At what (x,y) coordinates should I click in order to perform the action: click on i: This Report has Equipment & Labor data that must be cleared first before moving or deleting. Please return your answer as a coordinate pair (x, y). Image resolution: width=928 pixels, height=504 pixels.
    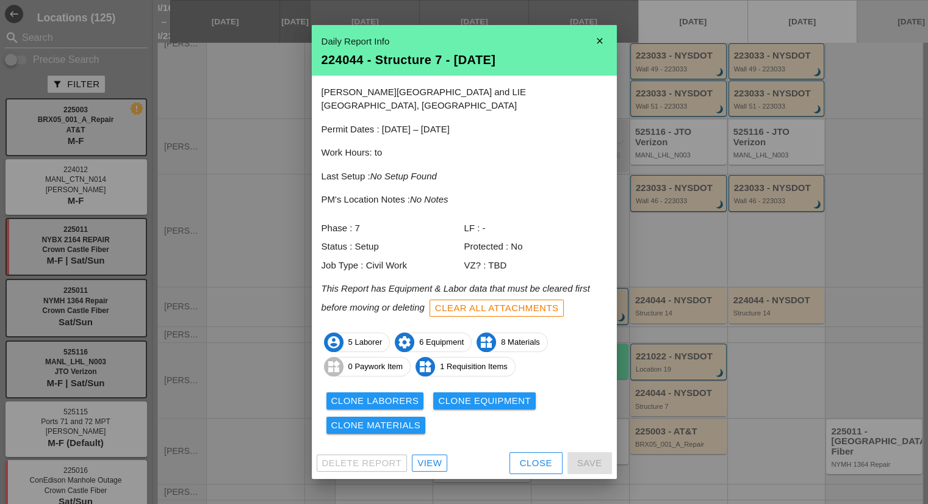
    Looking at the image, I should click on (456, 297).